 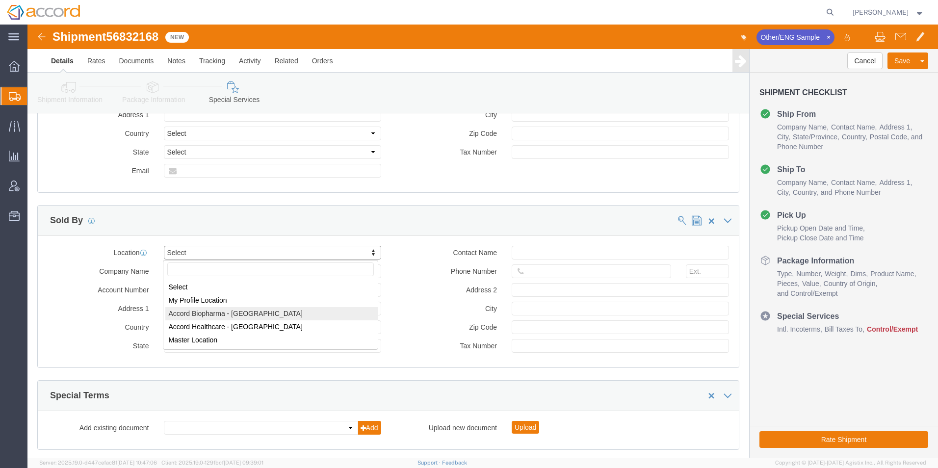 I want to click on span: Lauren Pederson, so click(x=881, y=12).